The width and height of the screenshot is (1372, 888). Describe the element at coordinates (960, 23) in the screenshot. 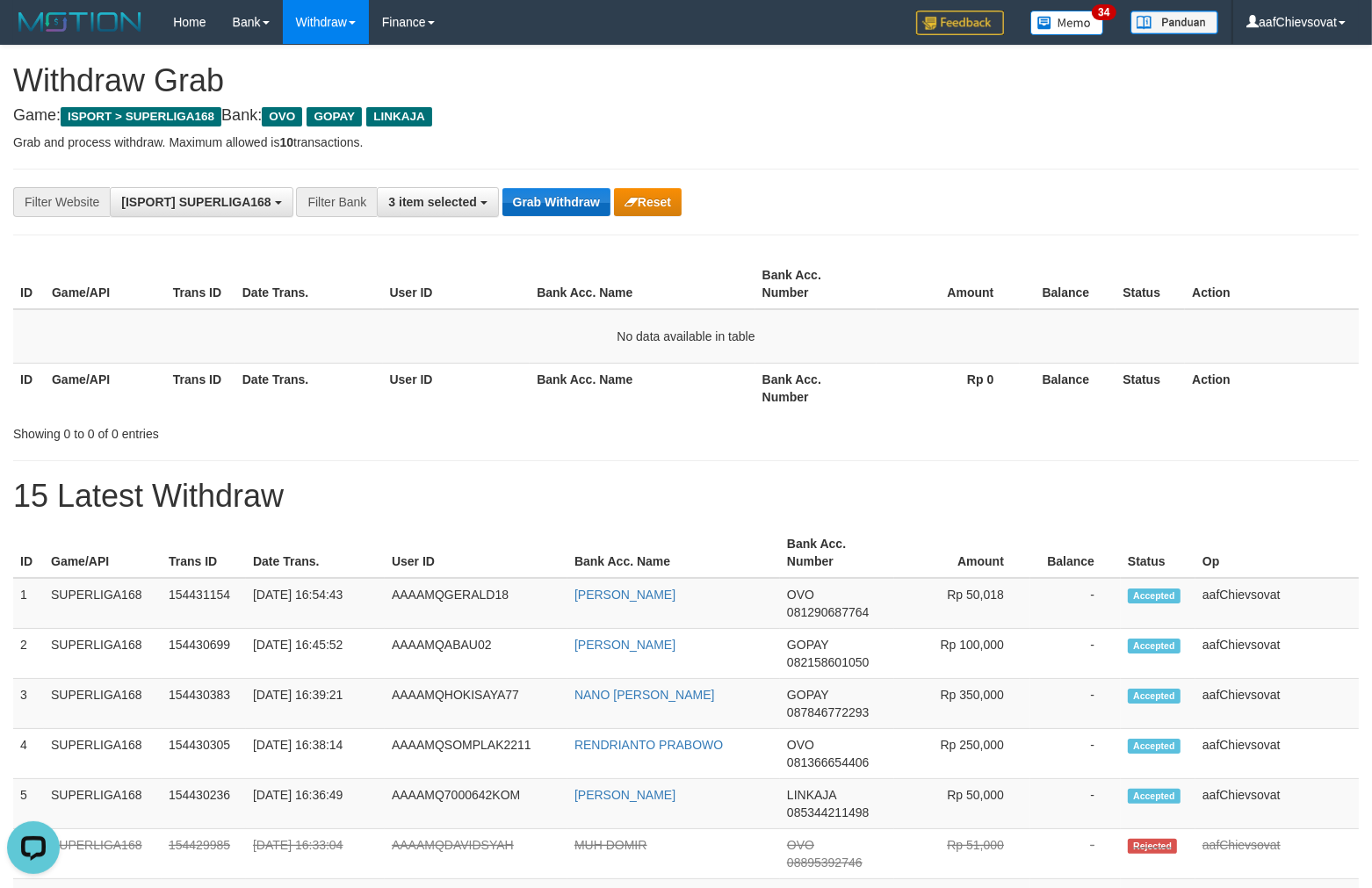

I see `img: Feedback.jpg` at that location.